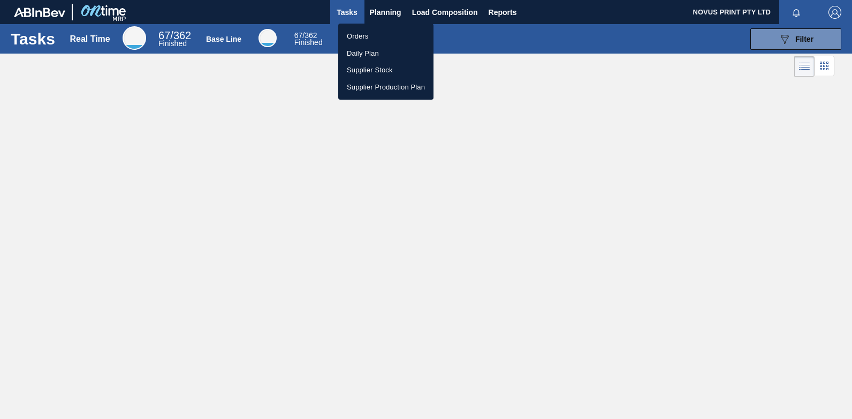 The image size is (852, 419). Describe the element at coordinates (386, 54) in the screenshot. I see `a: Daily Plan` at that location.